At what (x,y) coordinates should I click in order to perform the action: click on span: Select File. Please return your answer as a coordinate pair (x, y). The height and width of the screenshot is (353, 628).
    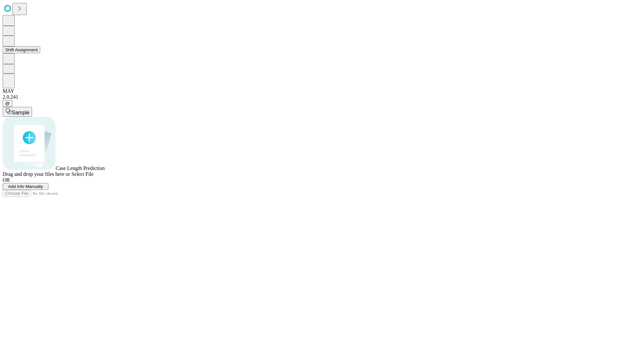
    Looking at the image, I should click on (82, 174).